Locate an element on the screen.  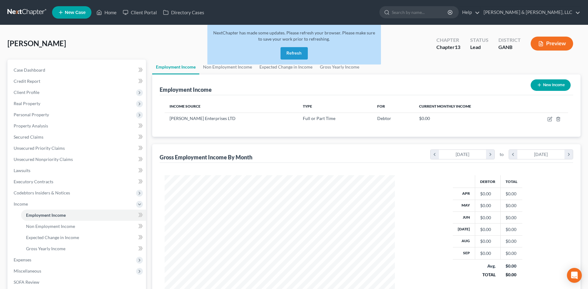
button: New Income is located at coordinates (551, 85).